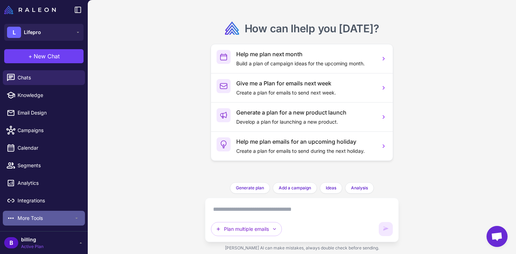 The width and height of the screenshot is (516, 254). I want to click on a: Calendar, so click(44, 148).